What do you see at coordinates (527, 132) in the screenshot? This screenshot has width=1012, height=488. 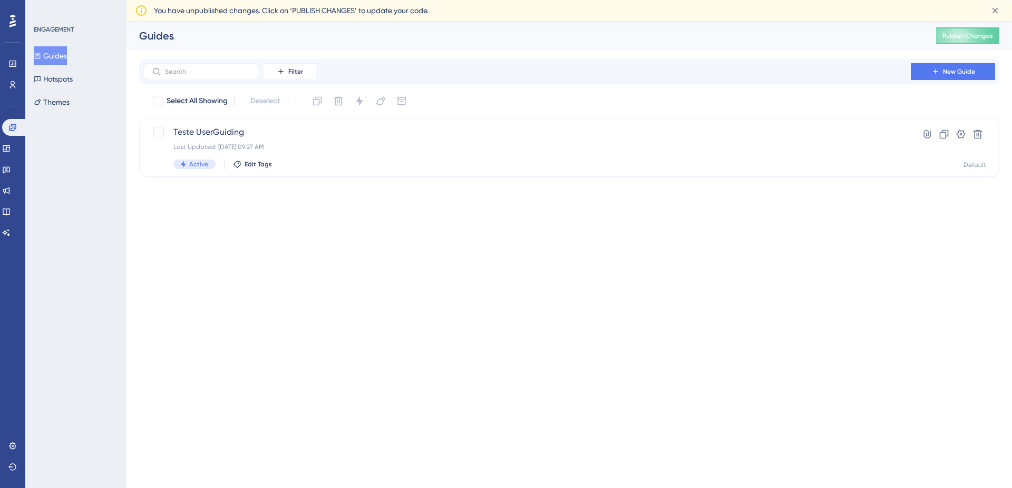 I see `span: Teste UserGuiding` at bounding box center [527, 132].